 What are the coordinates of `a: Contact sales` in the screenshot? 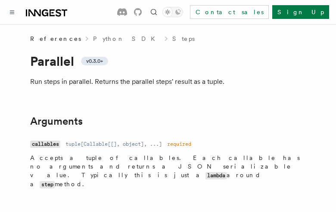 It's located at (229, 12).